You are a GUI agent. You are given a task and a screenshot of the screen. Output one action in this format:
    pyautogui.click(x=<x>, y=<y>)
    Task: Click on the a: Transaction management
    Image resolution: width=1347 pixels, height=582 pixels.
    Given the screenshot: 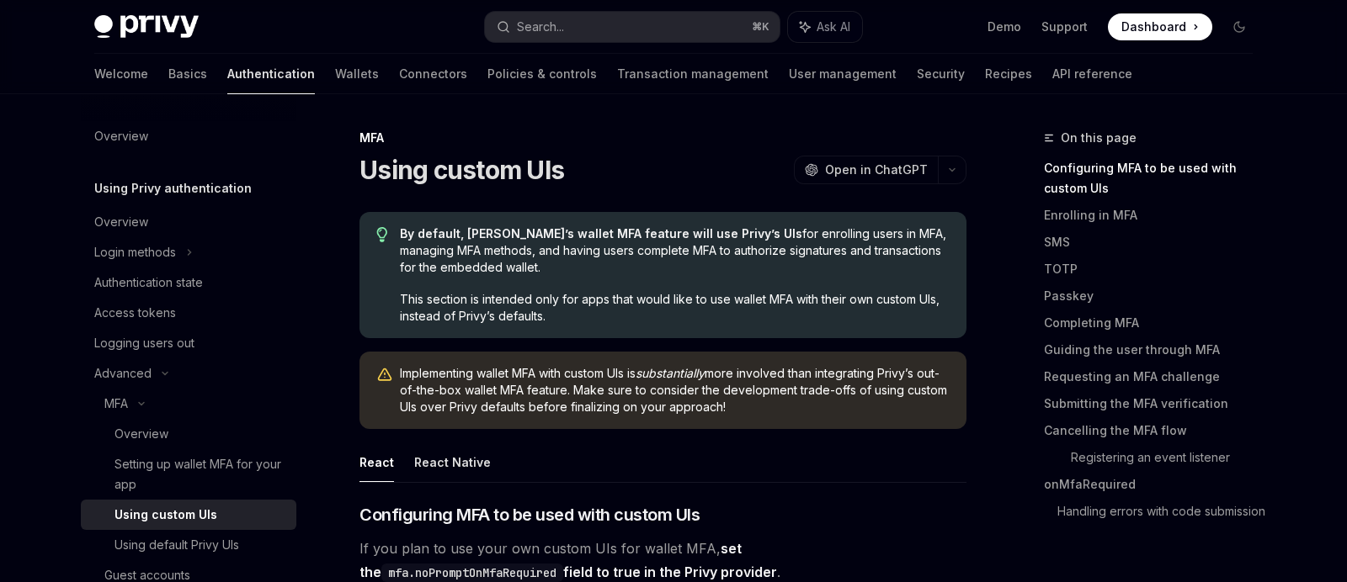 What is the action you would take?
    pyautogui.click(x=693, y=74)
    